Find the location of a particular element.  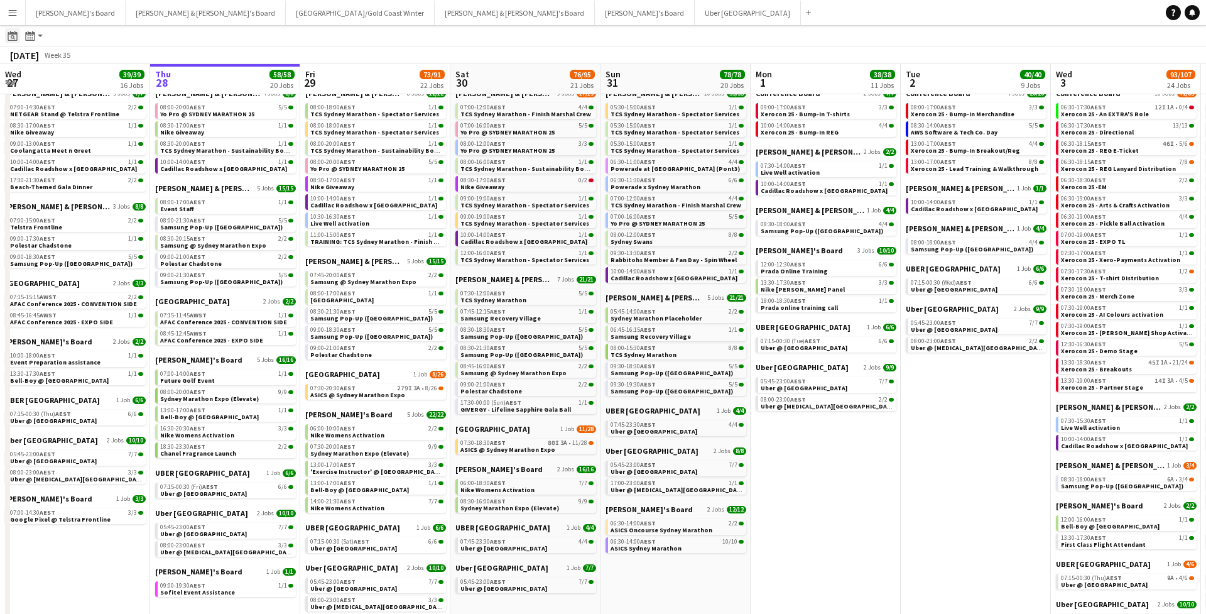

span: Xerocon 25 - REG Lanyard Distribution is located at coordinates (1118, 168).